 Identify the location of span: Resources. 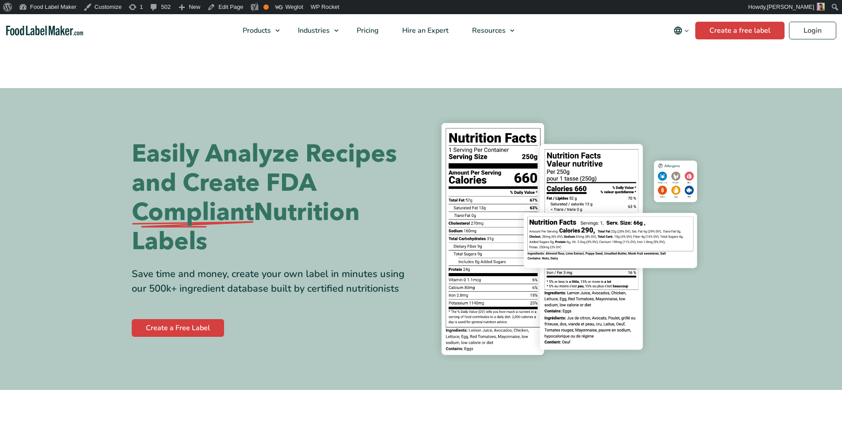
(488, 31).